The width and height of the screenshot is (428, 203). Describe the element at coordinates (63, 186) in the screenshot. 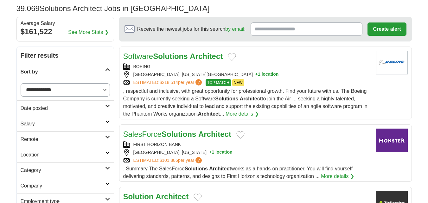

I see `h2: Company` at that location.